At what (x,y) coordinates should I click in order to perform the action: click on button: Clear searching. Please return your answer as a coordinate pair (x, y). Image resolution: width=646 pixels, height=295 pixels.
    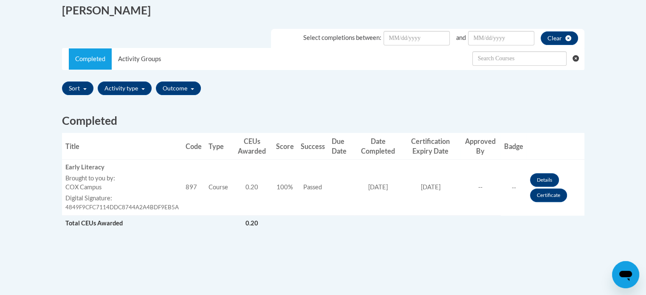
    Looking at the image, I should click on (578, 59).